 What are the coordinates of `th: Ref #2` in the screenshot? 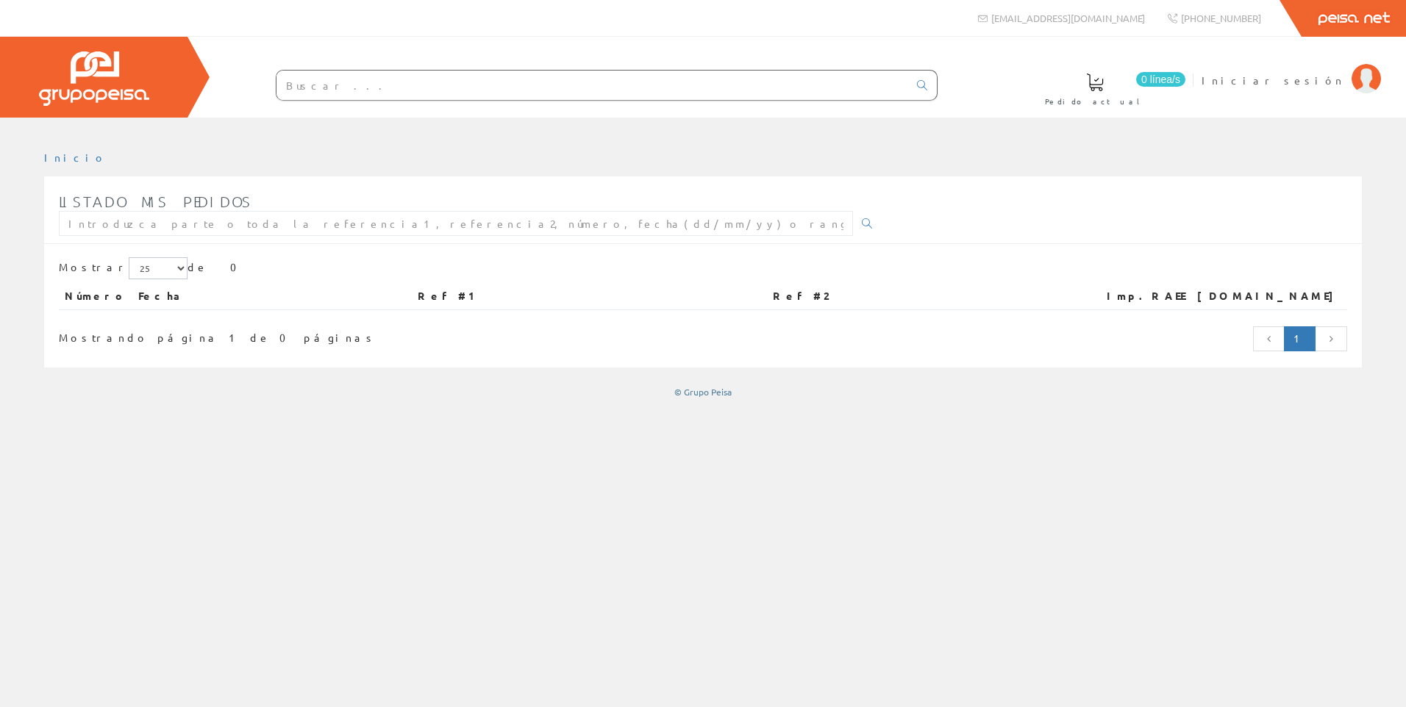 It's located at (924, 296).